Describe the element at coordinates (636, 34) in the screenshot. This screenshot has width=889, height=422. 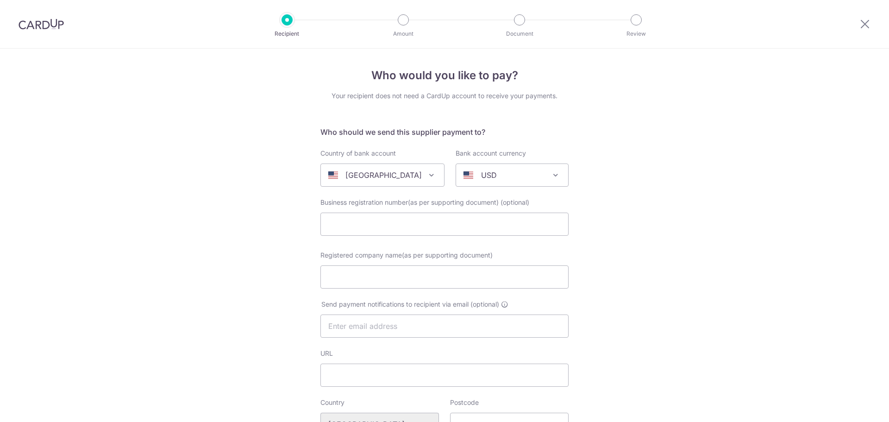
I see `p: Review` at that location.